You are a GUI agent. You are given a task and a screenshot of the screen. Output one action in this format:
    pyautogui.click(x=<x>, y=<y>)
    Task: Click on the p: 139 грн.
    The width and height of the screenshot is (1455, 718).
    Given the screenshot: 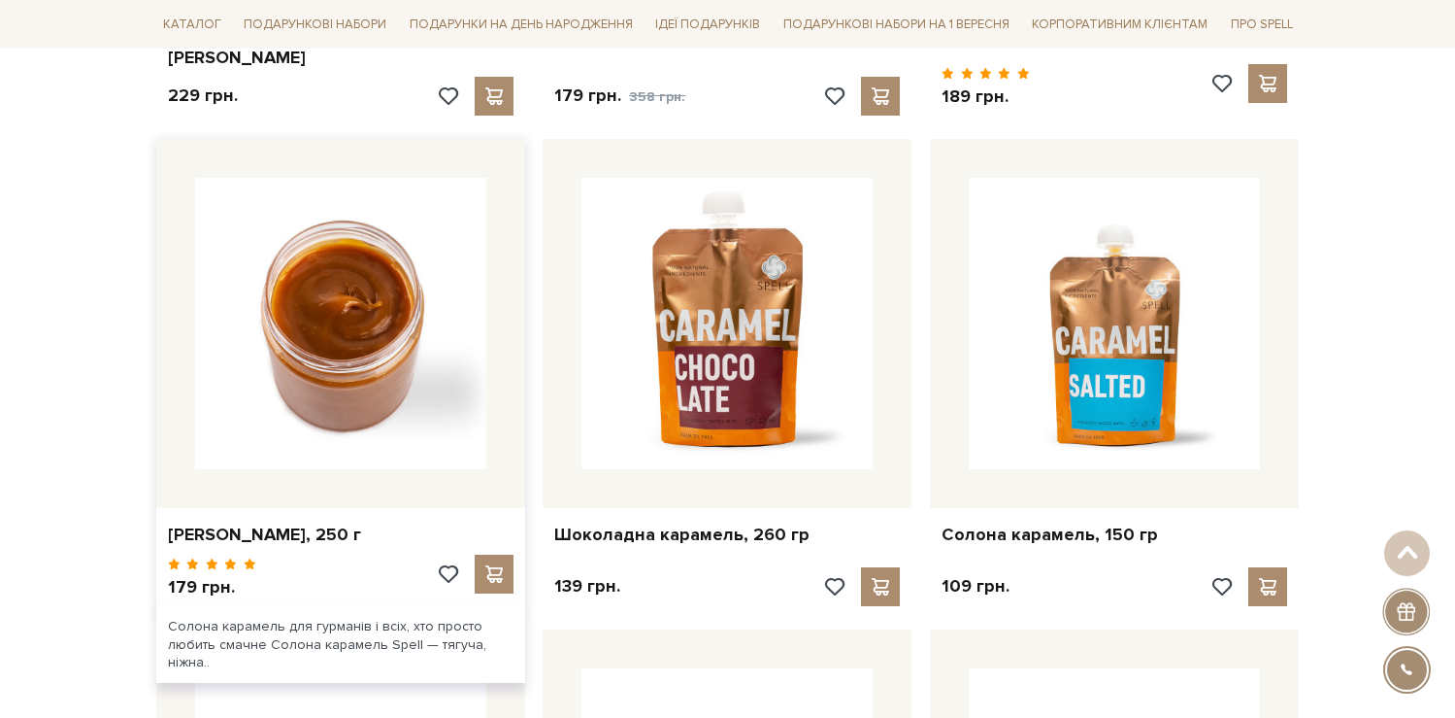 What is the action you would take?
    pyautogui.click(x=587, y=586)
    